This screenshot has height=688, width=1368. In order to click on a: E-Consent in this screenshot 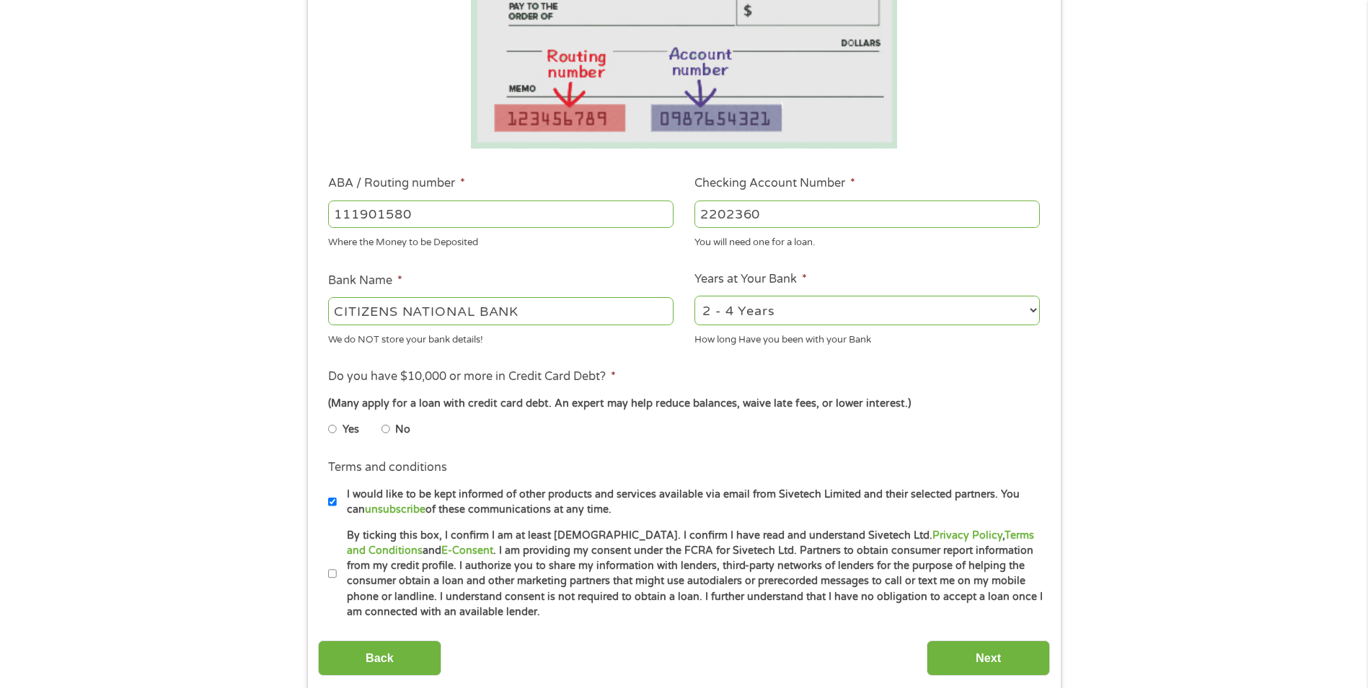, I will do `click(467, 550)`.